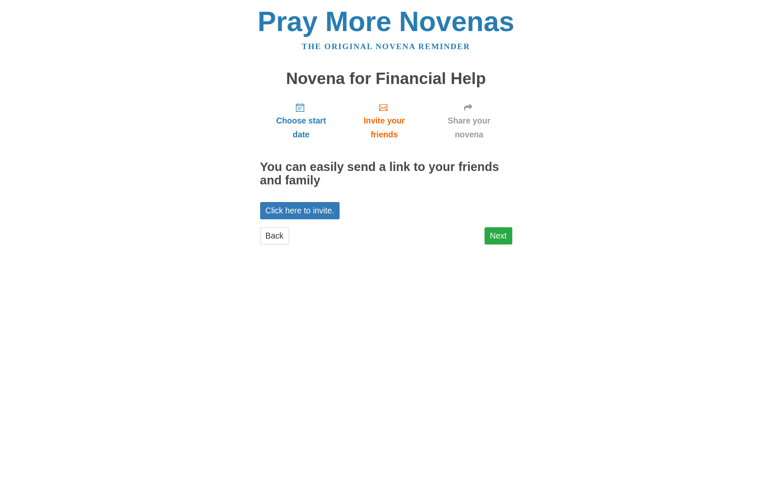 The height and width of the screenshot is (494, 772). Describe the element at coordinates (386, 46) in the screenshot. I see `a: The original novena reminder` at that location.